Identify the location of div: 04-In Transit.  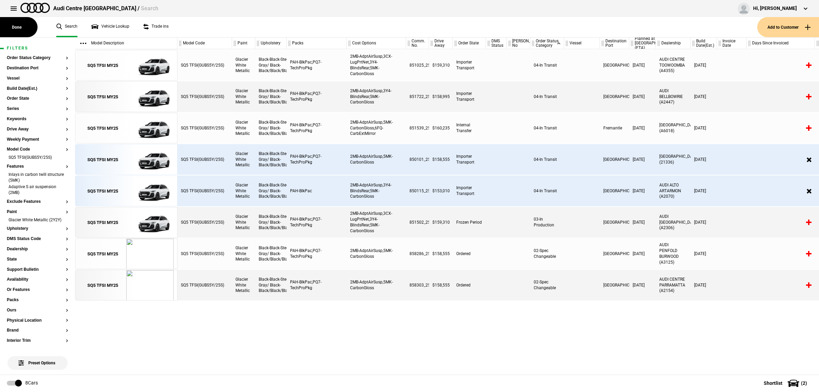
(547, 191).